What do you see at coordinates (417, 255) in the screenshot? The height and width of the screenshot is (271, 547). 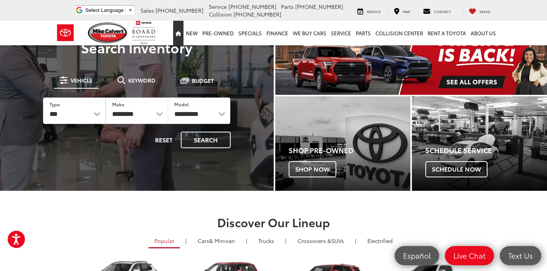 I see `span: Español` at bounding box center [417, 255].